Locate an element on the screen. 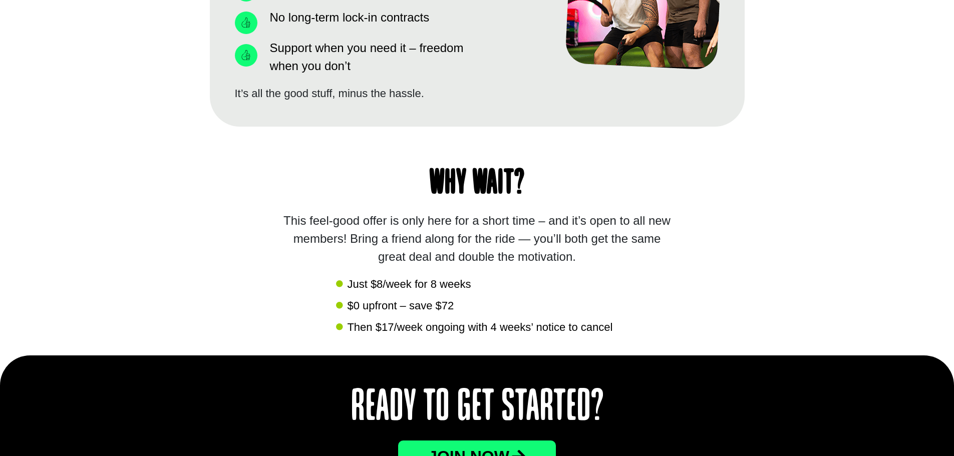  div: It’s all the good stuff, minus the hassle. is located at coordinates (351, 93).